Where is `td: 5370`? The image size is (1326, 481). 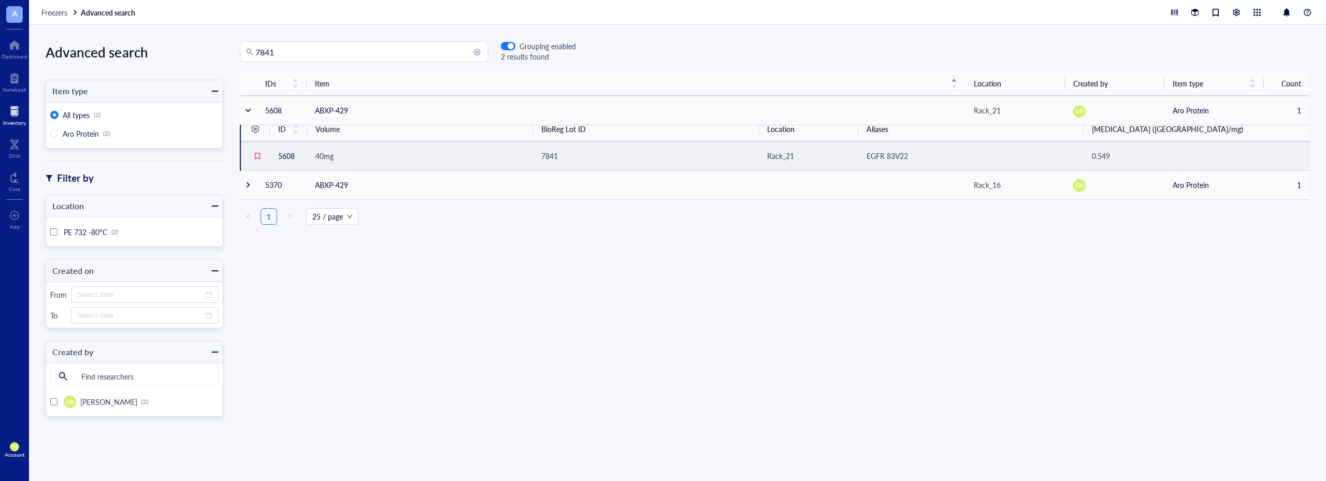 td: 5370 is located at coordinates (282, 185).